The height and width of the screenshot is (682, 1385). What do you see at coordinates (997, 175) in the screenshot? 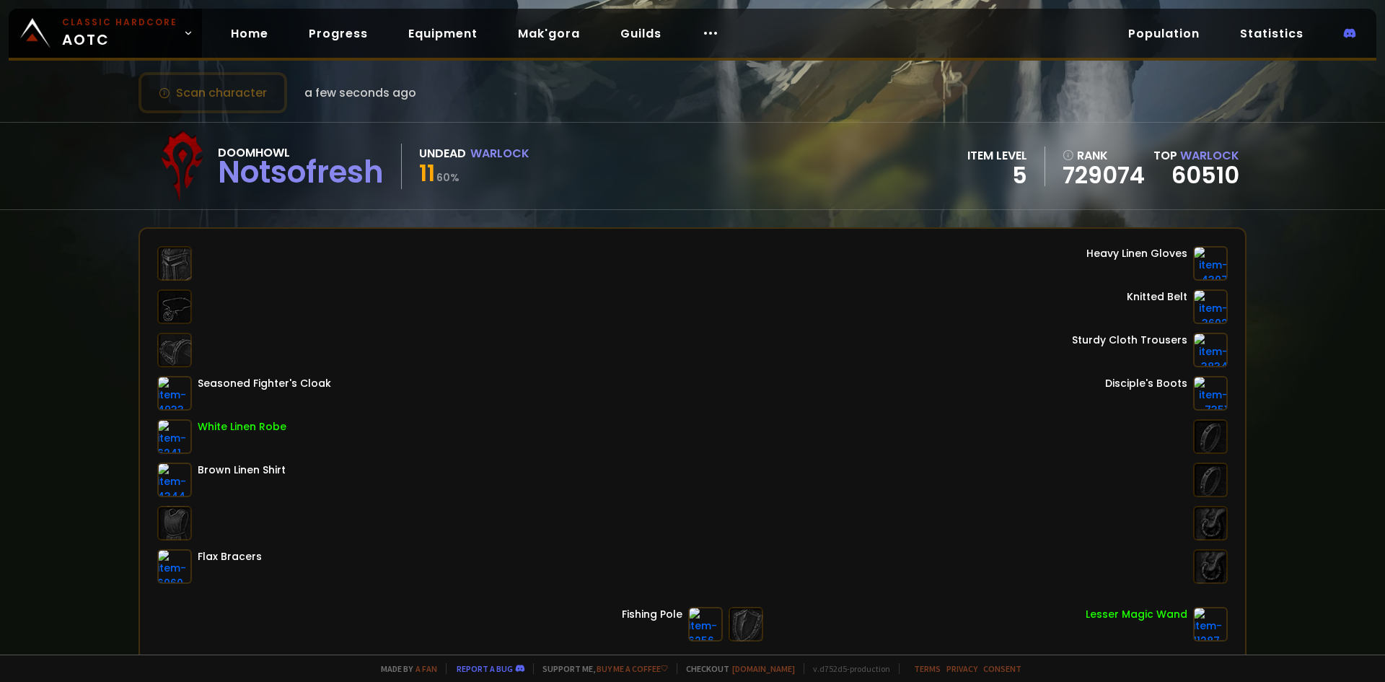
I see `div: 5` at bounding box center [997, 175].